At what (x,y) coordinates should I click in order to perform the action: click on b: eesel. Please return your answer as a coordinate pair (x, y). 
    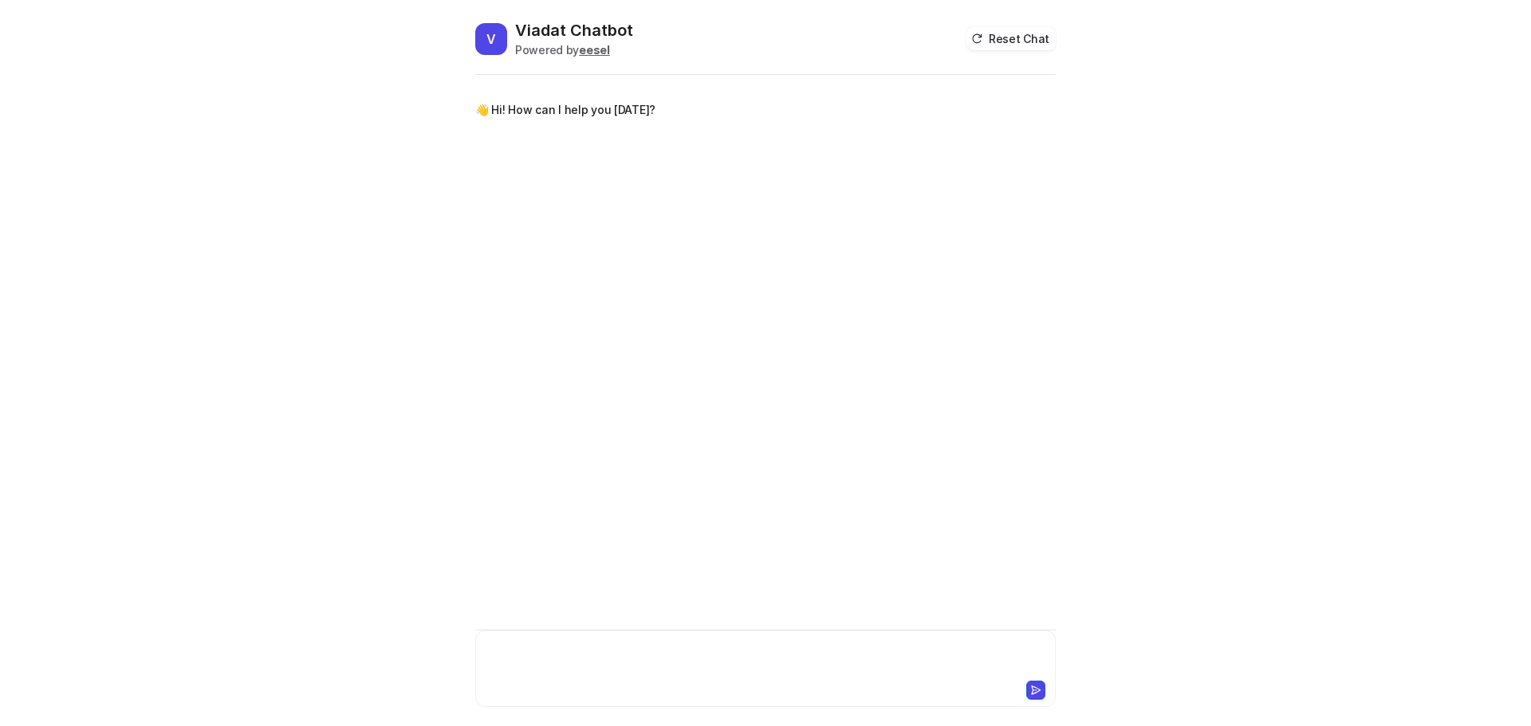
    Looking at the image, I should click on (594, 49).